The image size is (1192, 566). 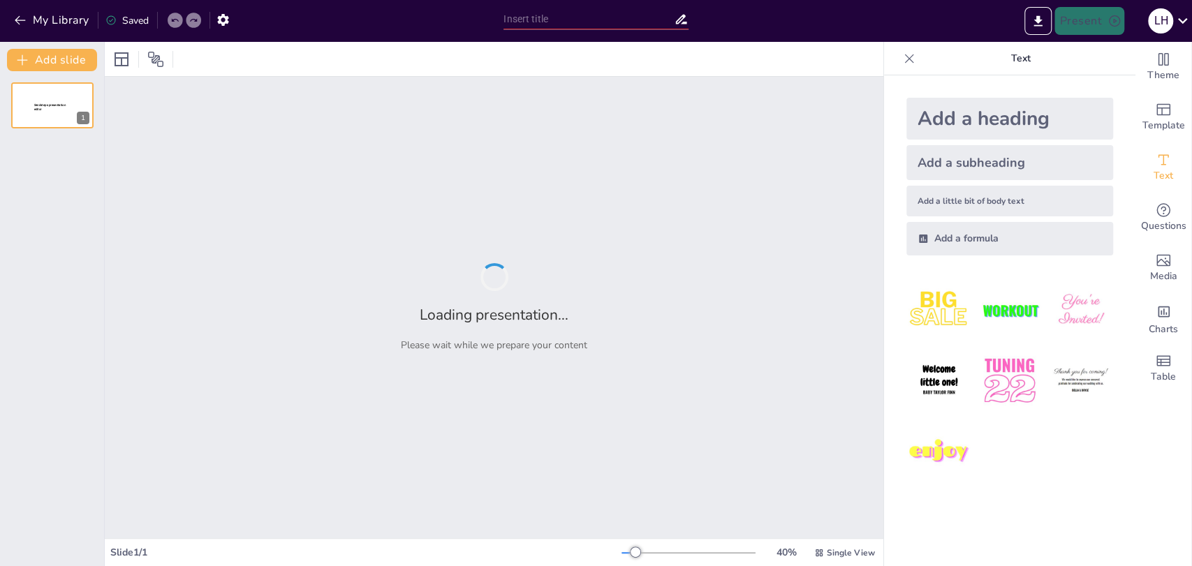 I want to click on div: Slide 1 / 1, so click(x=366, y=552).